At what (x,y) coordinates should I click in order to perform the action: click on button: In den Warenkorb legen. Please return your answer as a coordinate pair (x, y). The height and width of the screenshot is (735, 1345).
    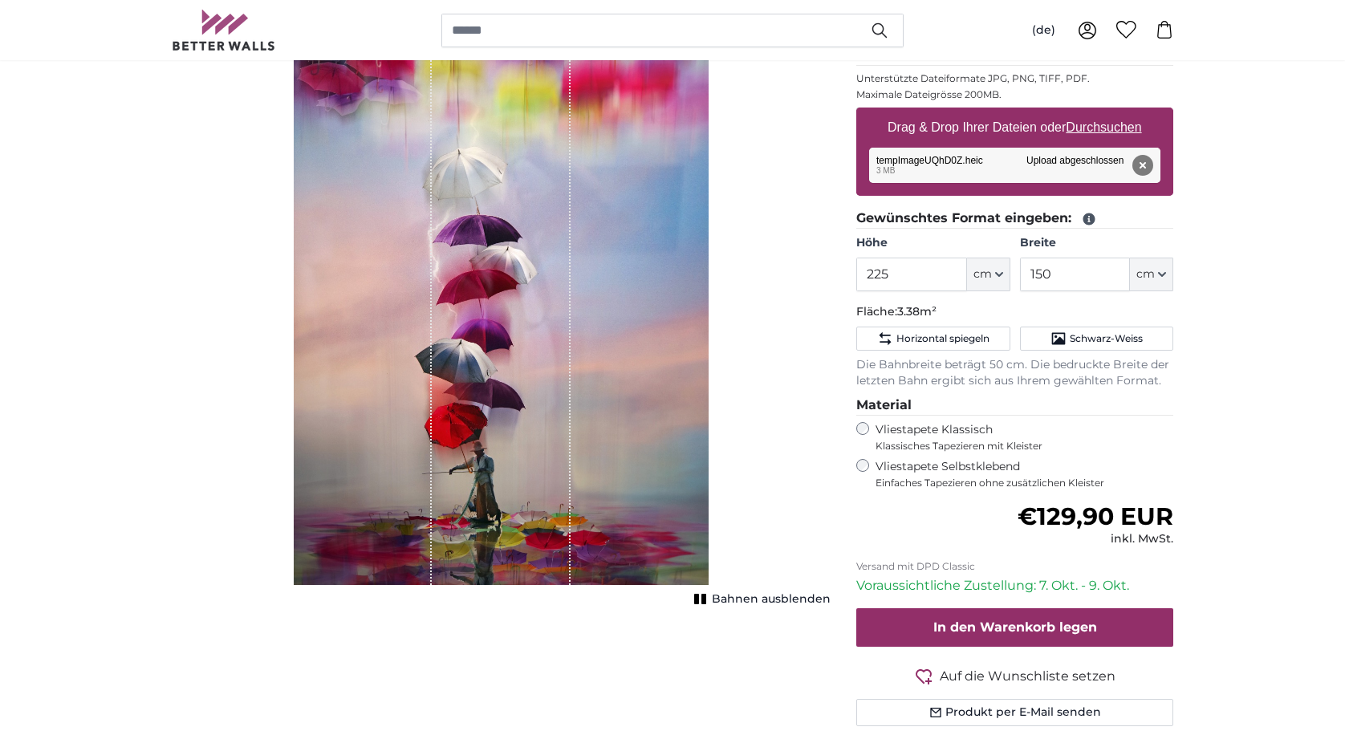
    Looking at the image, I should click on (1014, 628).